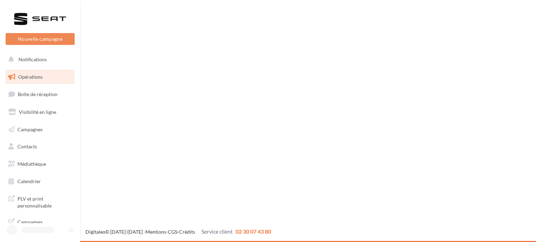 The width and height of the screenshot is (536, 242). What do you see at coordinates (45, 202) in the screenshot?
I see `span: PLV et print personnalisable` at bounding box center [45, 202].